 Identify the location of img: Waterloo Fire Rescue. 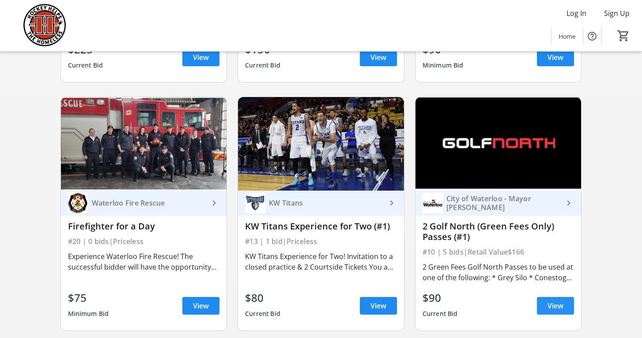
(78, 203).